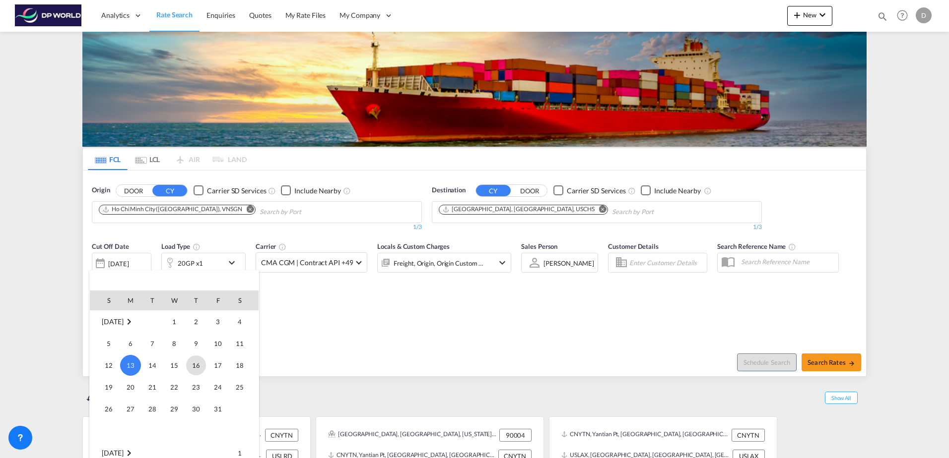 The image size is (949, 458). I want to click on span: 18, so click(240, 366).